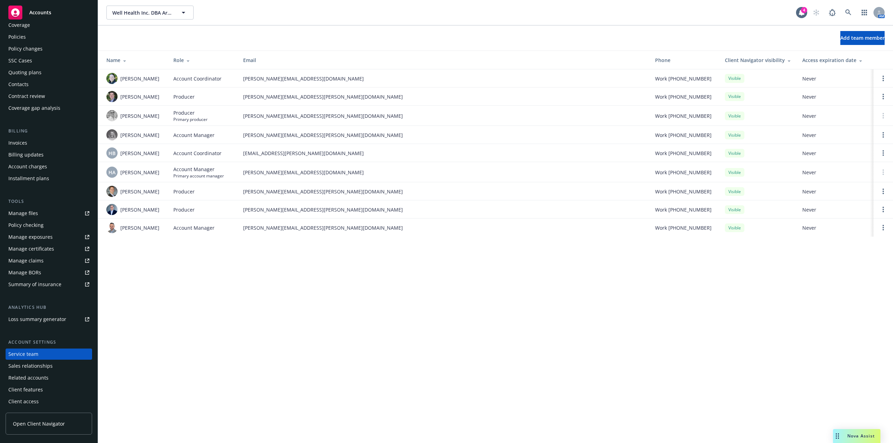 The height and width of the screenshot is (443, 893). Describe the element at coordinates (39, 424) in the screenshot. I see `span: Open Client Navigator` at that location.